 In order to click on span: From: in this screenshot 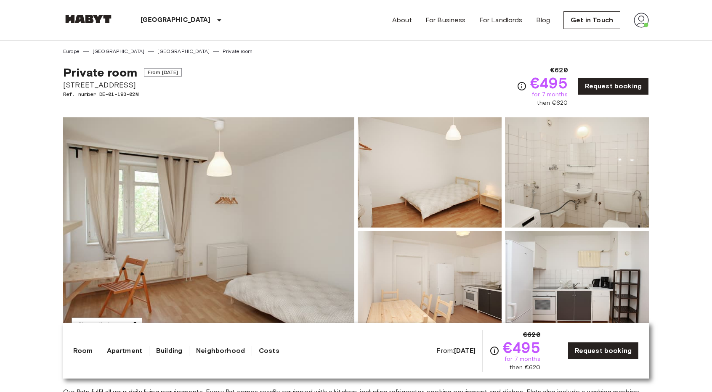, I will do `click(456, 351)`.